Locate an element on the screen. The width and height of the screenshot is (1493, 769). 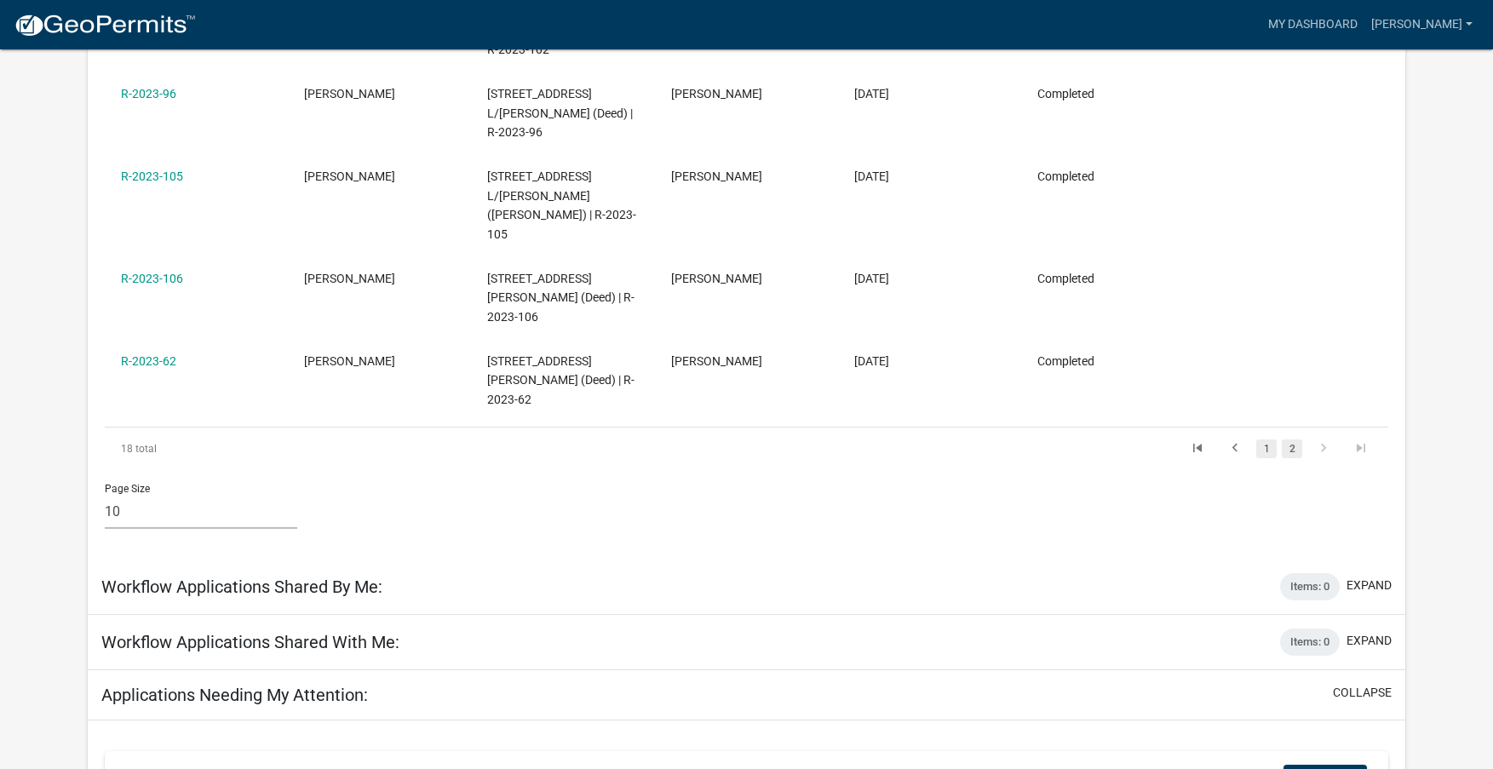
span: 411 E CLINTON AVE | PIERCE, LARRY (Deed) | R-2023-62 is located at coordinates (561, 381).